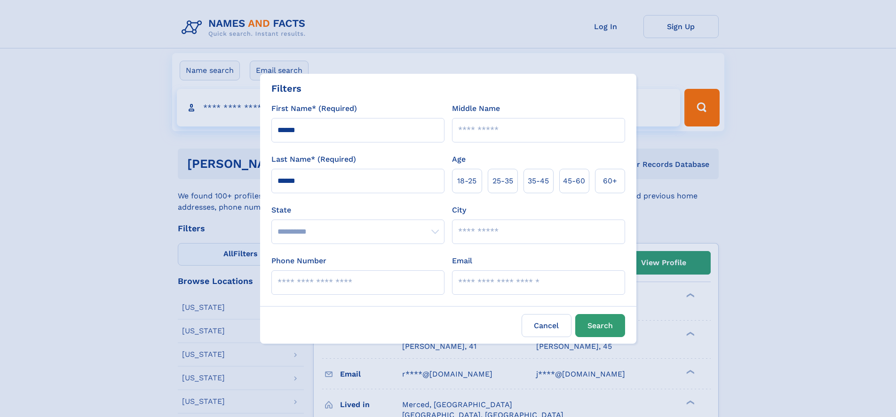  Describe the element at coordinates (538, 181) in the screenshot. I see `span: 35‑45` at that location.